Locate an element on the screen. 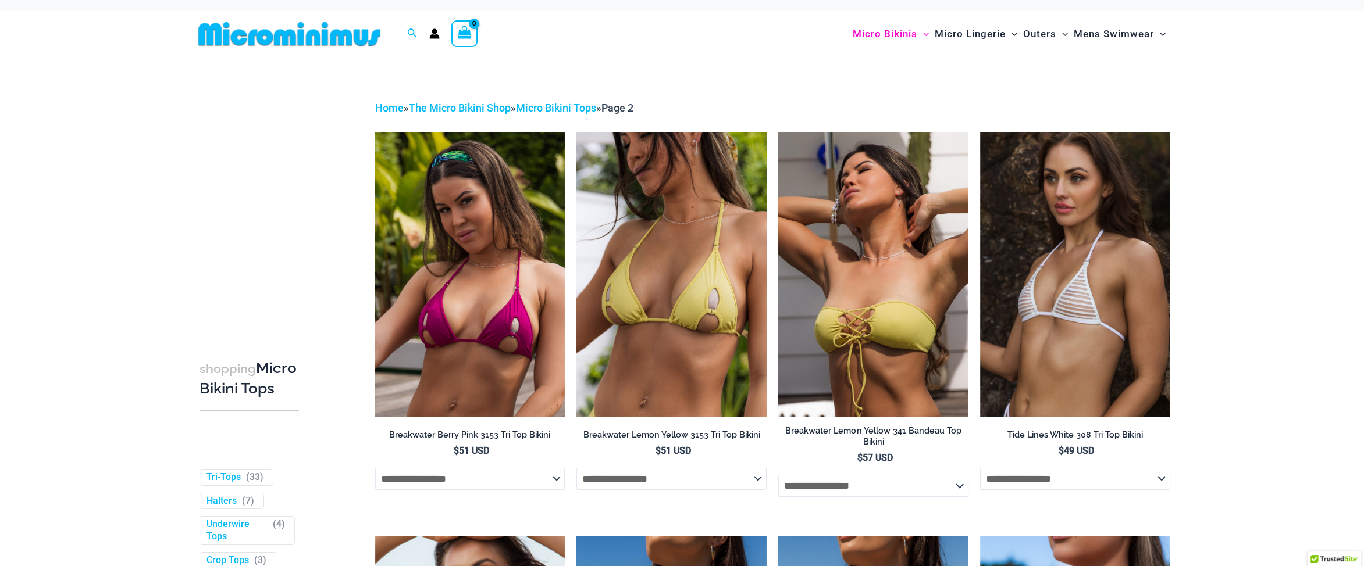  img: MM SHOP LOGO FLAT is located at coordinates (289, 34).